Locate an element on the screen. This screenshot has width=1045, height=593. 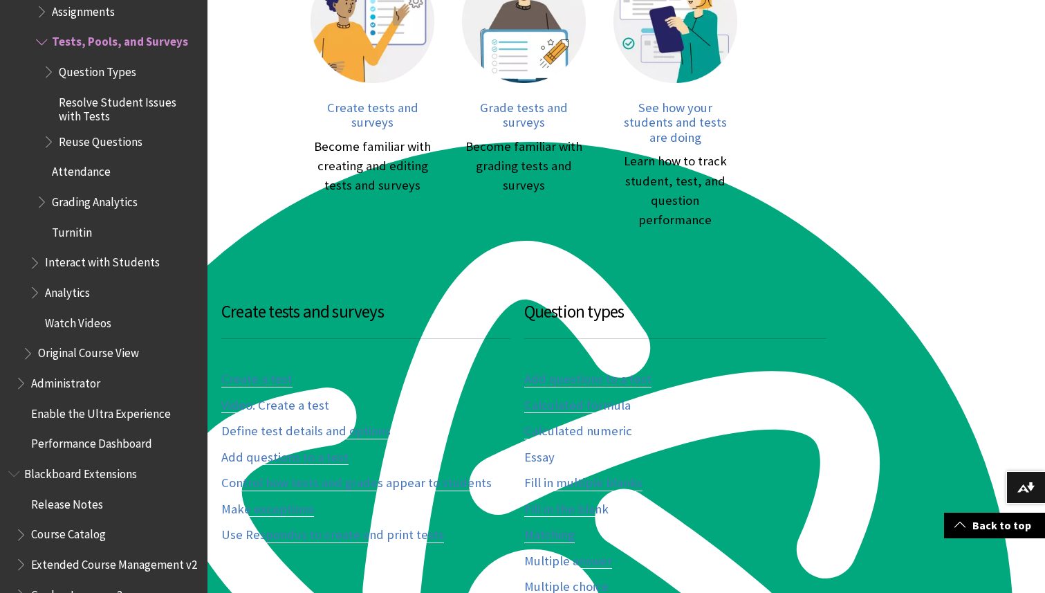
span: Release Notes is located at coordinates (67, 501).